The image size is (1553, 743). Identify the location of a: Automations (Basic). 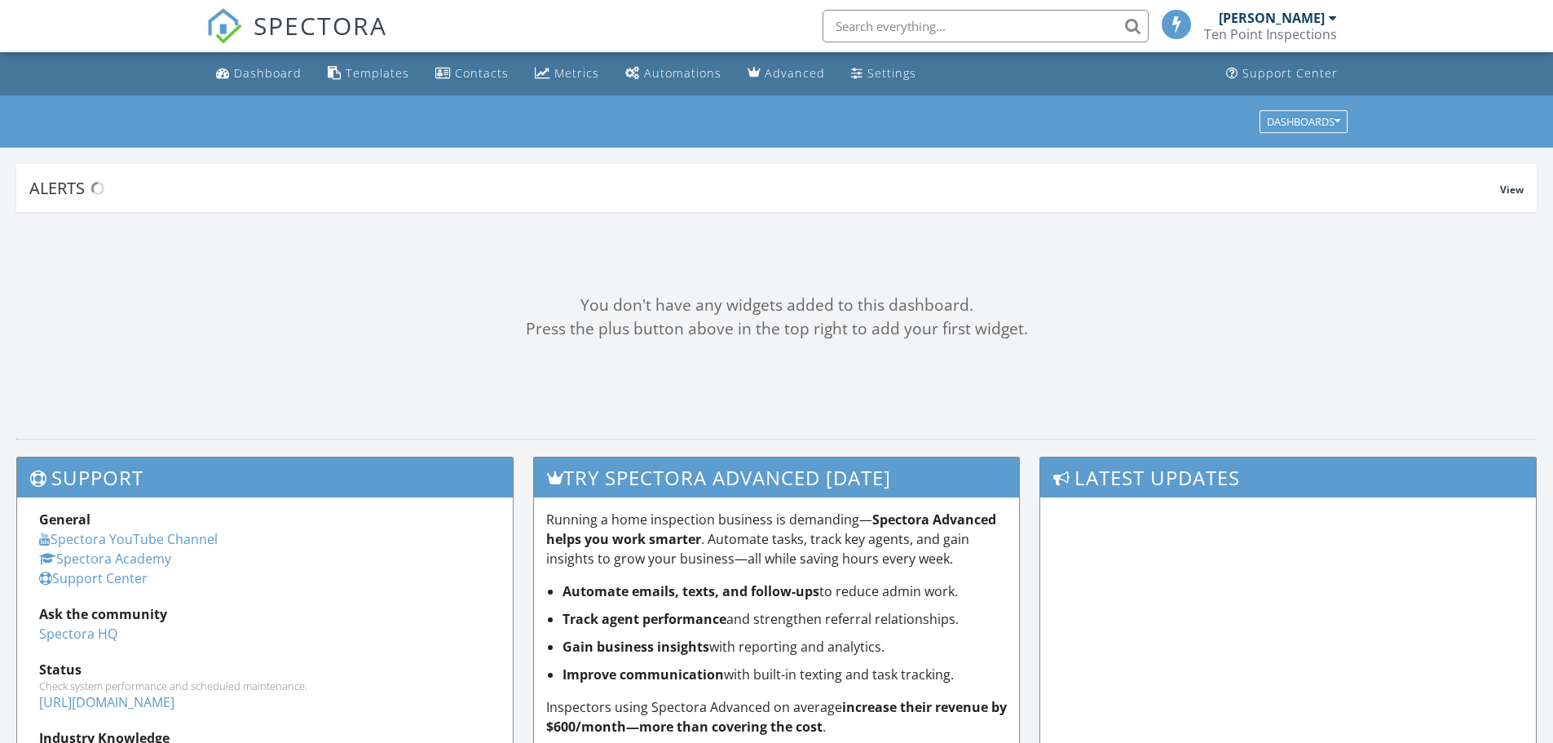
(673, 73).